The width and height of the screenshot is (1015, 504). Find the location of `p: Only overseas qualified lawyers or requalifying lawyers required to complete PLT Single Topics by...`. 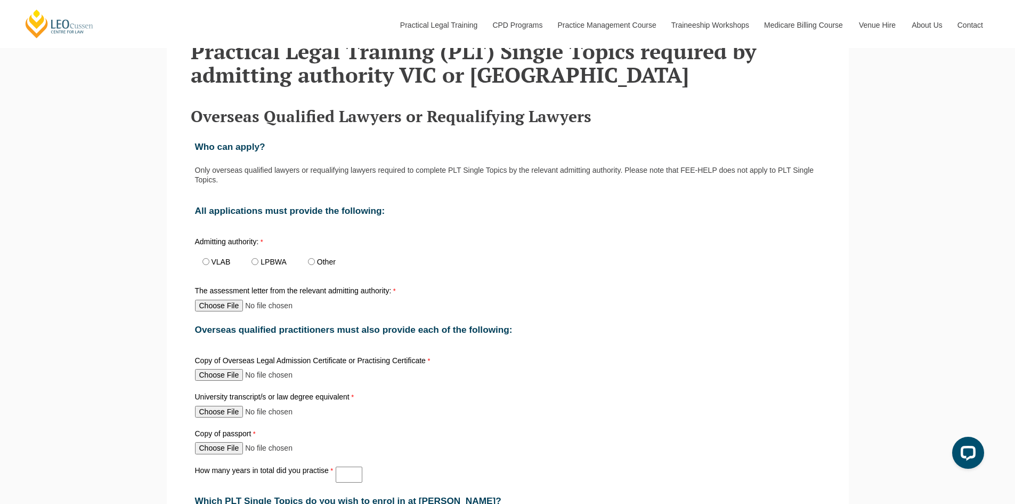

p: Only overseas qualified lawyers or requalifying lawyers required to complete PLT Single Topics by... is located at coordinates (508, 175).